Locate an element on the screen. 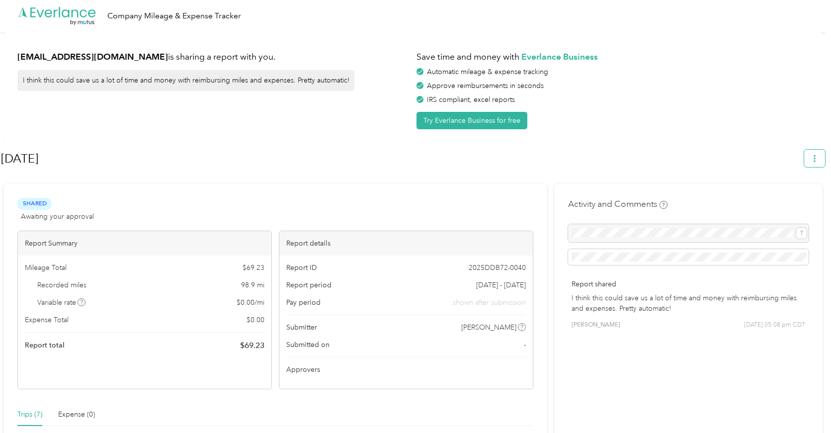 The height and width of the screenshot is (433, 831). span: $ 0.00 is located at coordinates (255, 320).